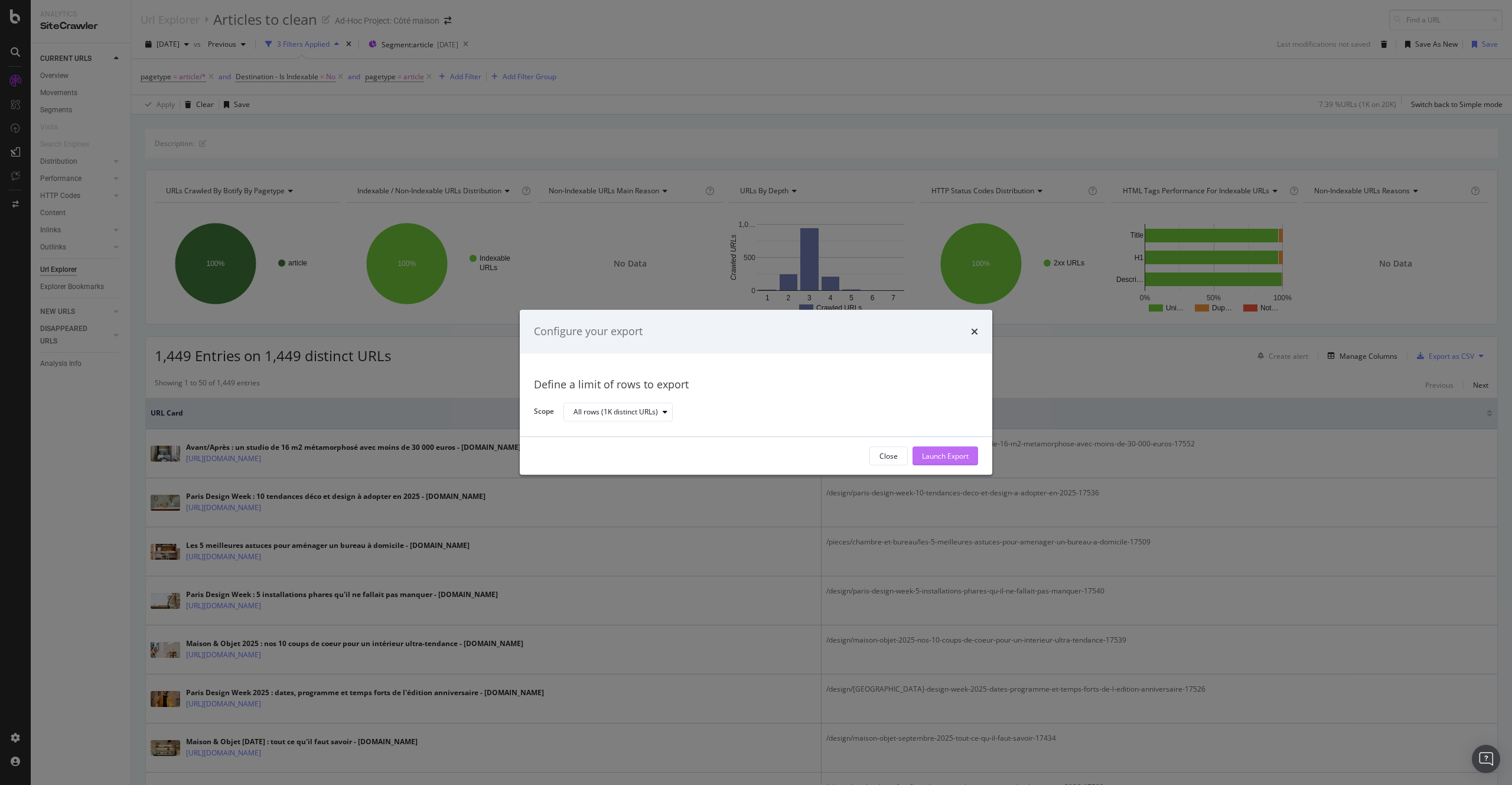 Image resolution: width=1512 pixels, height=785 pixels. I want to click on div: Launch Export, so click(945, 456).